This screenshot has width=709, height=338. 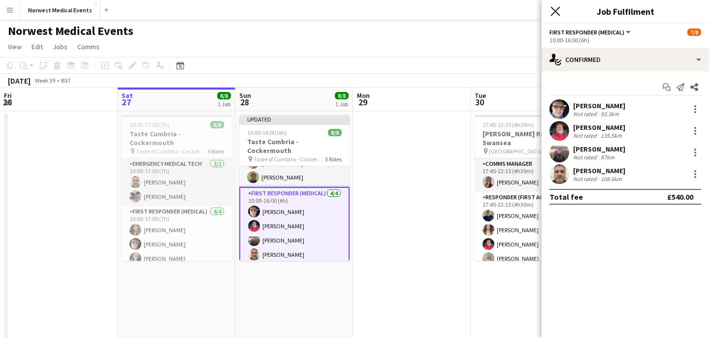 I want to click on div: 135.5km, so click(x=611, y=135).